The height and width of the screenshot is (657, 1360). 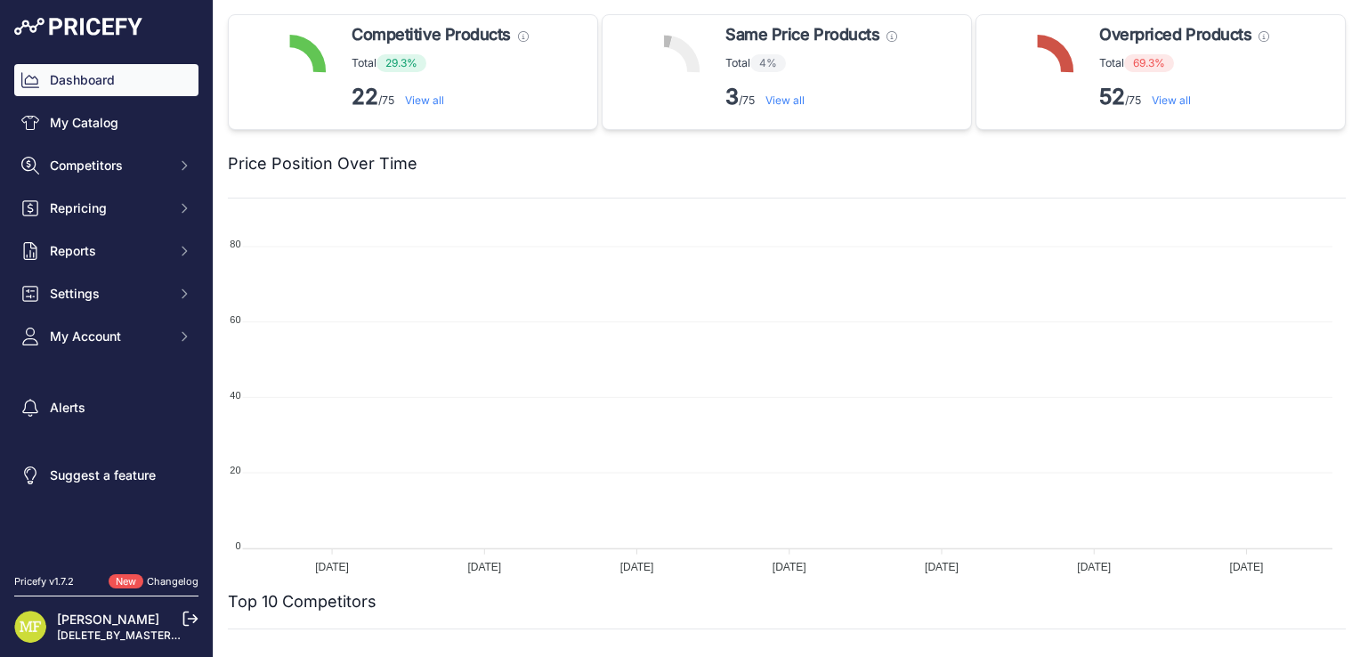 I want to click on strong: 22, so click(x=365, y=96).